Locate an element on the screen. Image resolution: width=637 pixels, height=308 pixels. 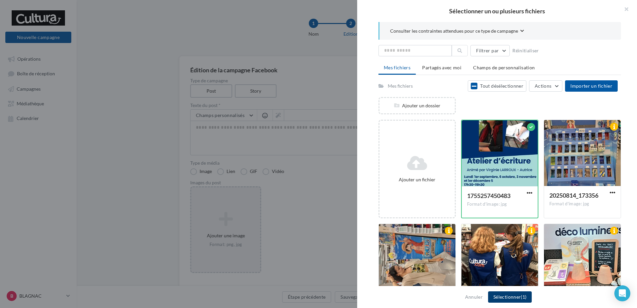
div: Open Intercom Messenger is located at coordinates (623, 293).